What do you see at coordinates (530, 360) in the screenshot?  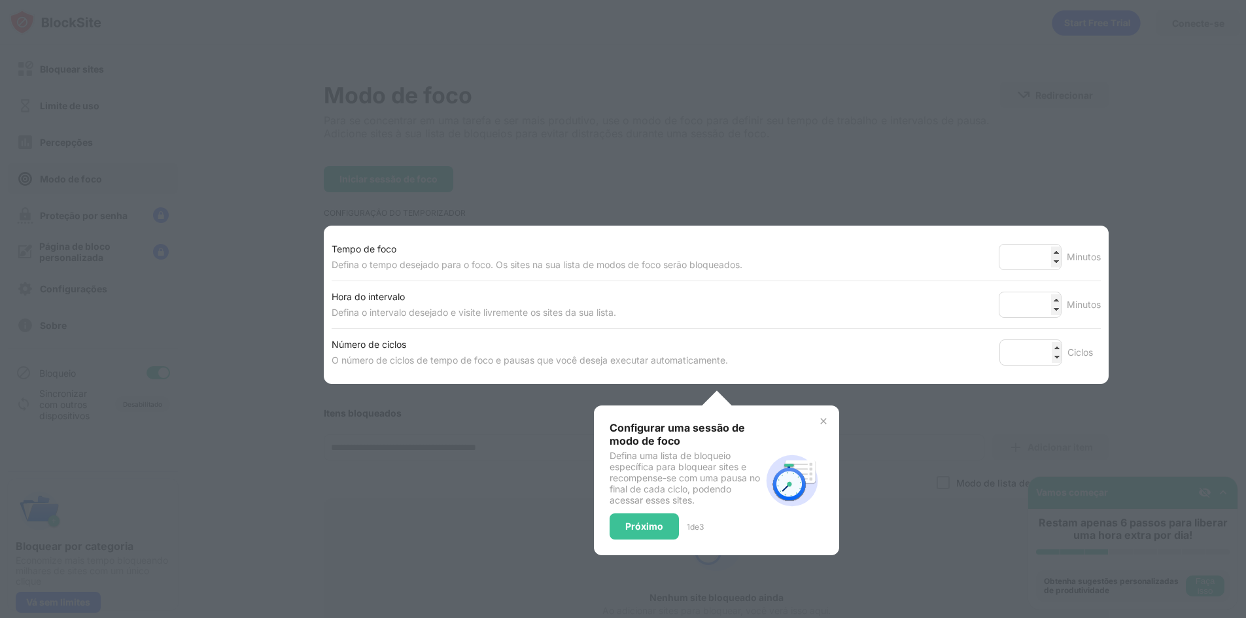 I see `font: O número de ciclos de tempo de foco e pausas que você deseja executar automaticamente.` at bounding box center [530, 360].